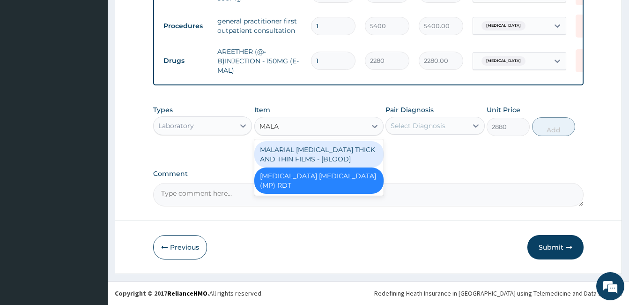 The width and height of the screenshot is (629, 305). I want to click on span: We're online!, so click(92, 140).